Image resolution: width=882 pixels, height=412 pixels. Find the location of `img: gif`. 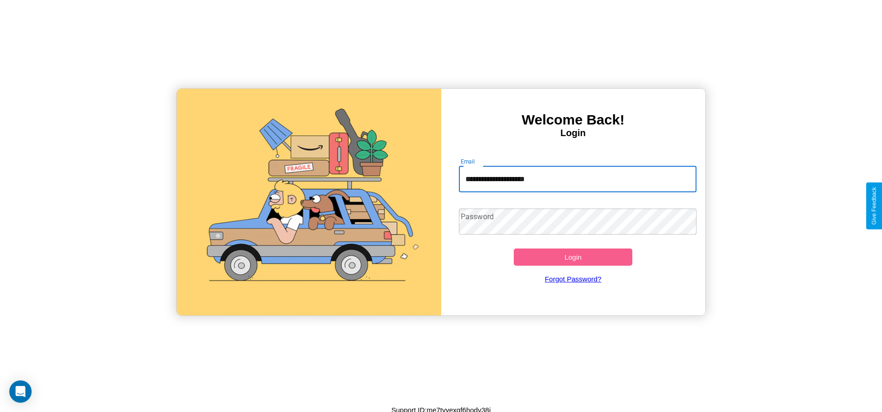

img: gif is located at coordinates (309, 202).